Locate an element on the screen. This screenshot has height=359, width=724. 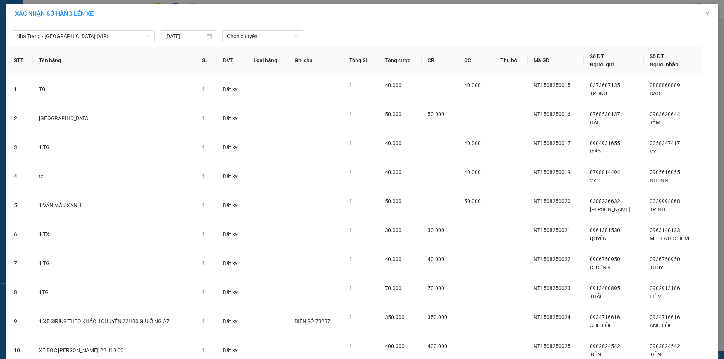
span: 0913400895 is located at coordinates (605, 288).